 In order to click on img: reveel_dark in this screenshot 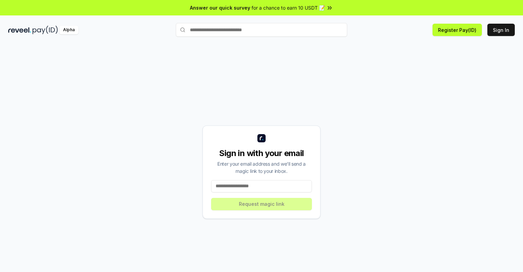, I will do `click(20, 30)`.